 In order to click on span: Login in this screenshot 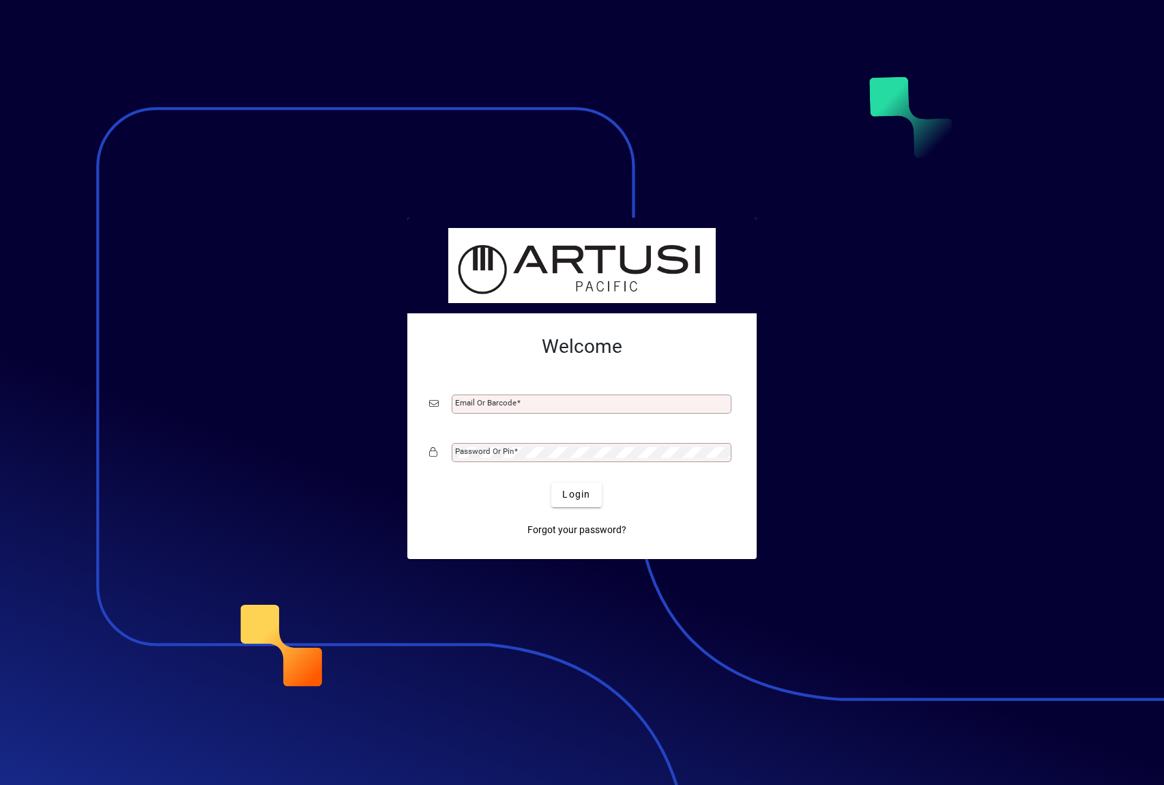, I will do `click(576, 494)`.